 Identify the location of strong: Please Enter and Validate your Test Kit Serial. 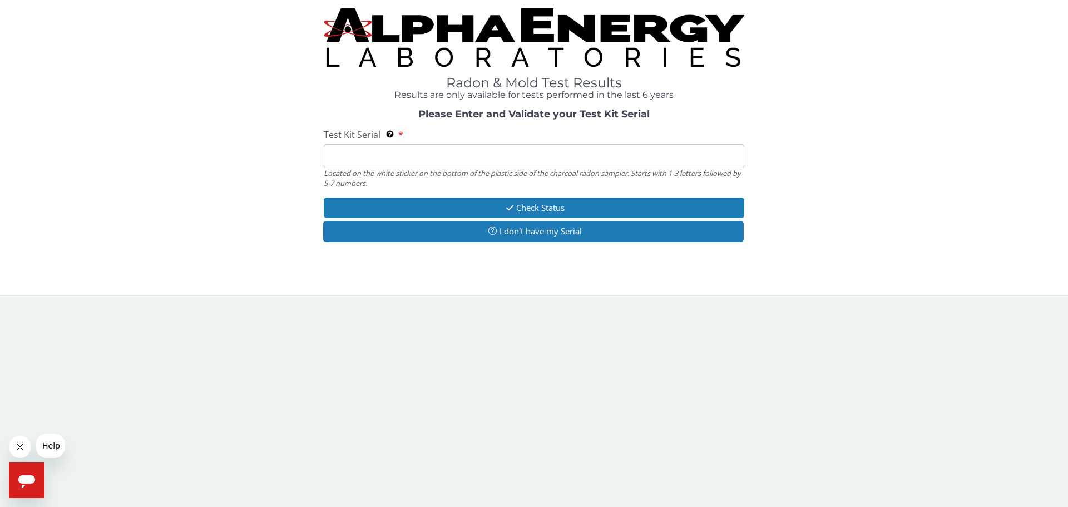
(534, 114).